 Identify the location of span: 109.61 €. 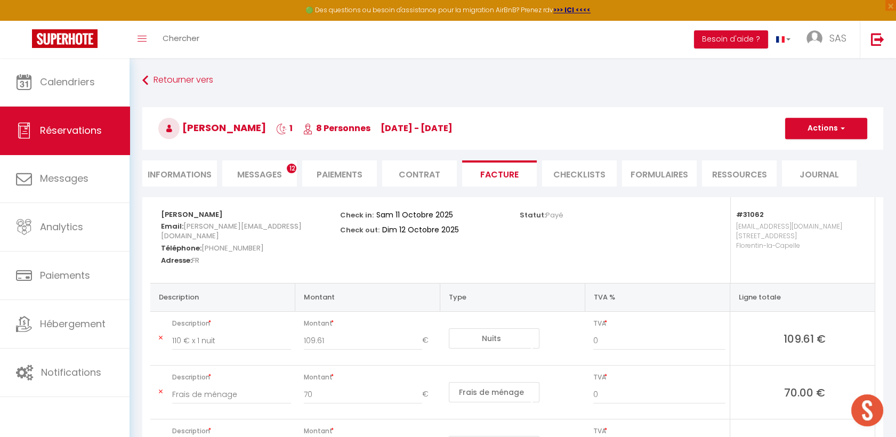
(805, 339).